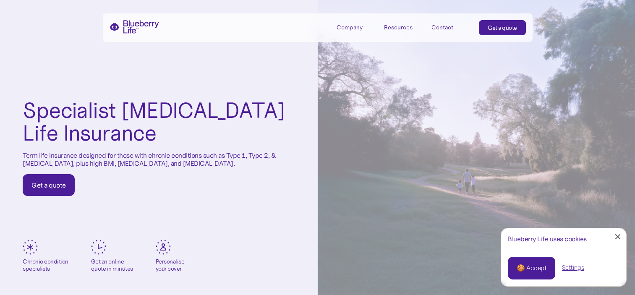  What do you see at coordinates (159, 160) in the screenshot?
I see `p: Term life insurance designed for those with chronic conditions such as Type 1, Type 2, & [MEDICAL...` at bounding box center [159, 160].